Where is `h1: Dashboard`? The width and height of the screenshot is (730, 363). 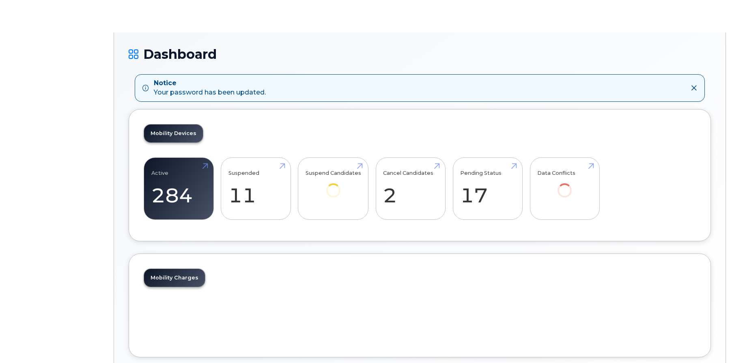
h1: Dashboard is located at coordinates (419, 54).